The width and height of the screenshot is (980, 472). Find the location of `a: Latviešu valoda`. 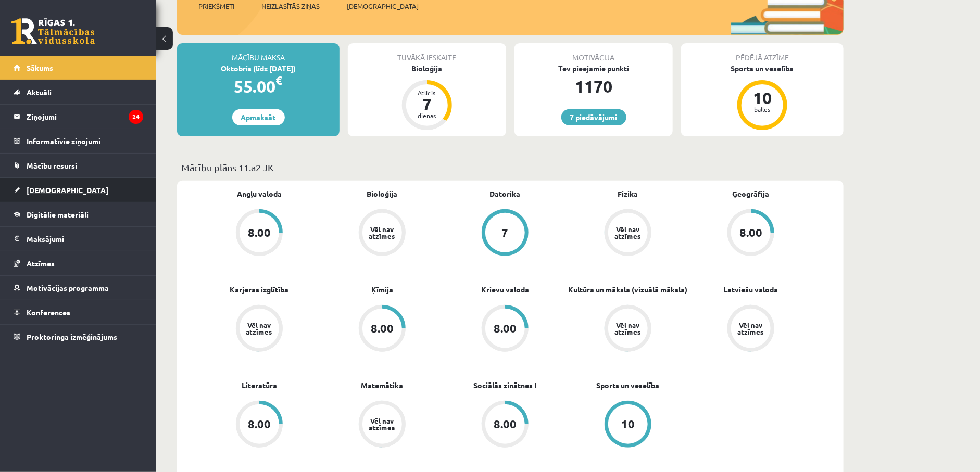

a: Latviešu valoda is located at coordinates (751, 290).